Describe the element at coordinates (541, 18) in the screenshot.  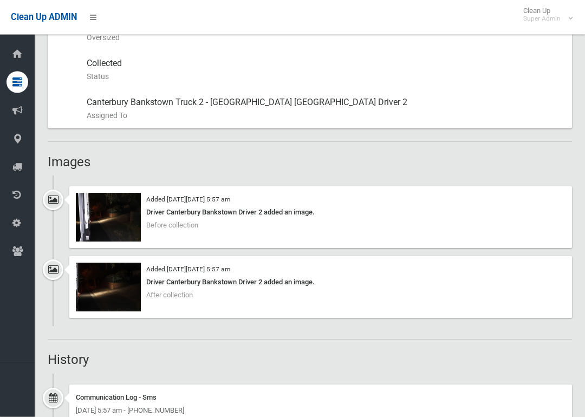
I see `small: Super Admin` at that location.